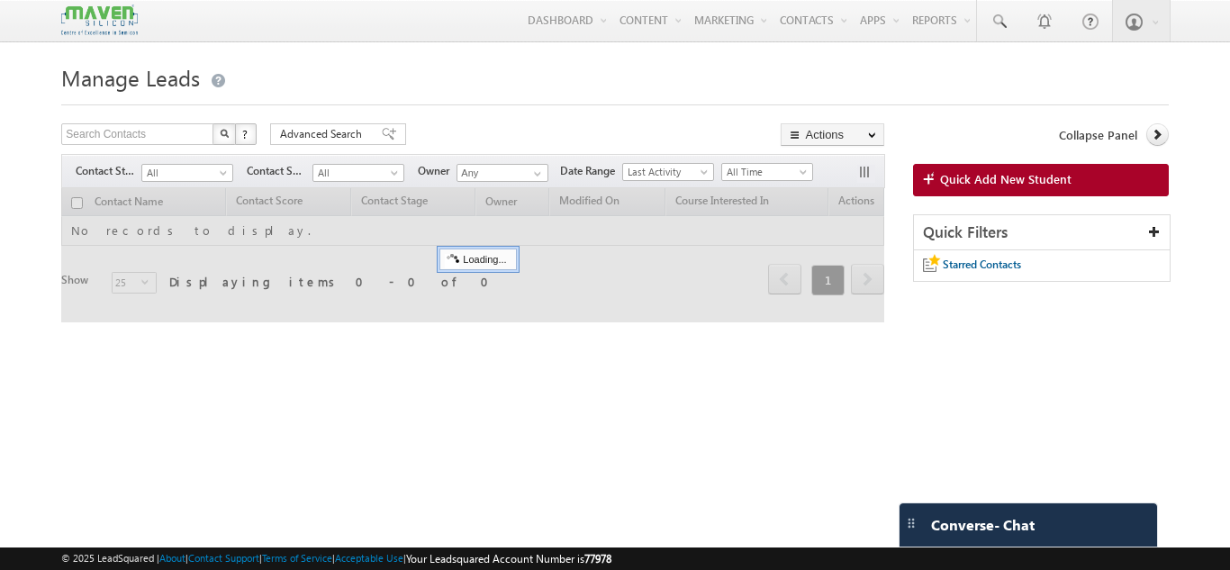 This screenshot has width=1230, height=570. Describe the element at coordinates (982, 525) in the screenshot. I see `span: Converse - Chat` at that location.